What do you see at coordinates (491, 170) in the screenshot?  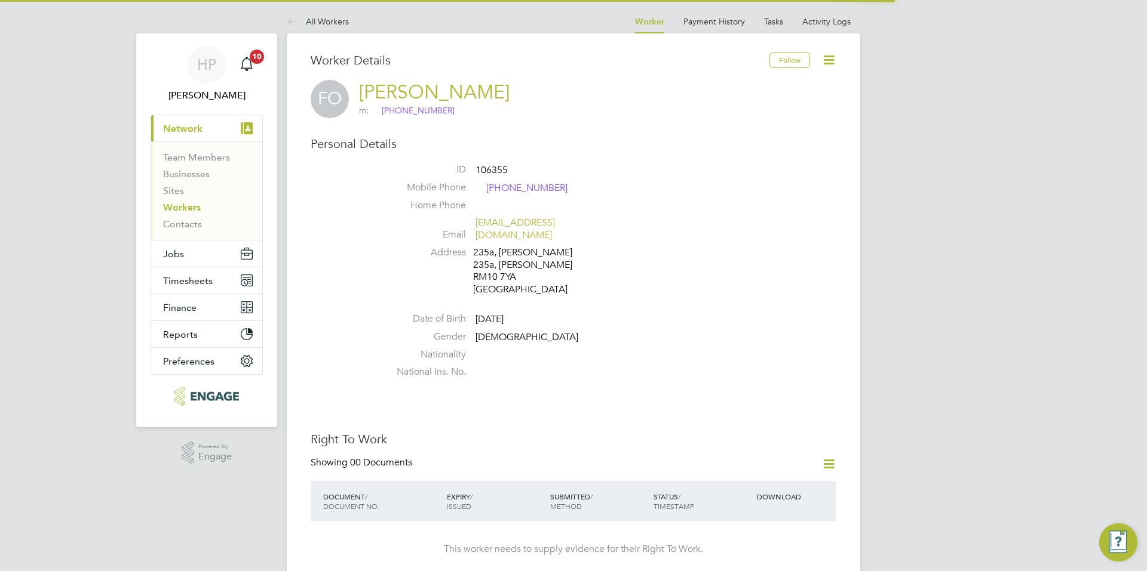 I see `span: 106355` at bounding box center [491, 170].